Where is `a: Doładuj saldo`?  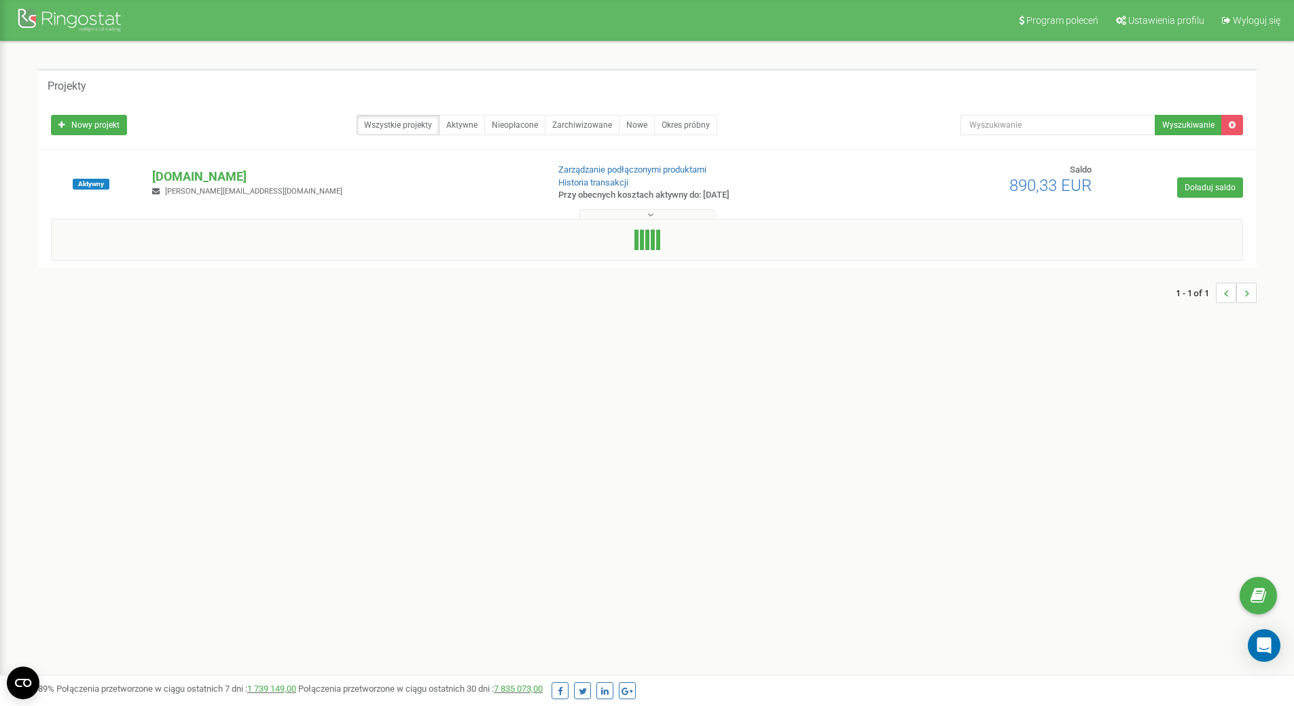 a: Doładuj saldo is located at coordinates (1210, 187).